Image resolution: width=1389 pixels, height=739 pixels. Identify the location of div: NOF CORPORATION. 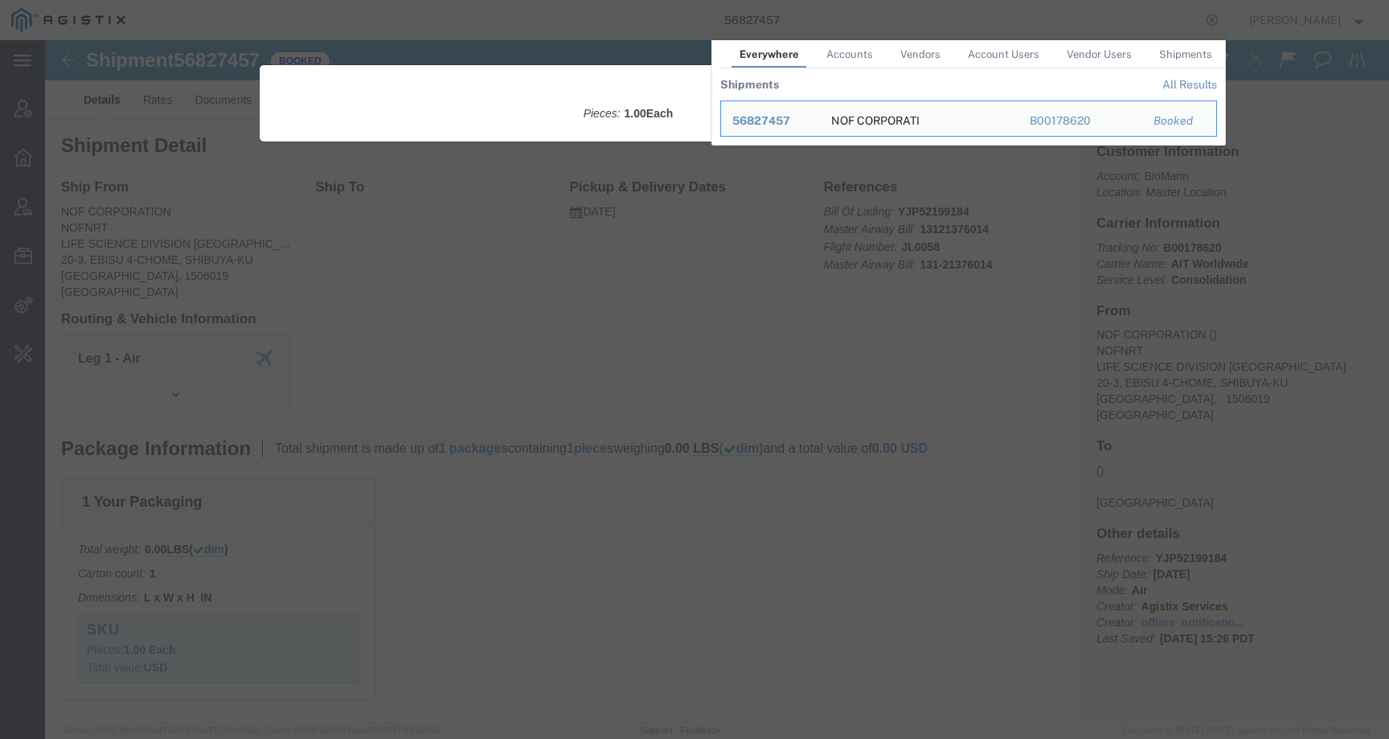
(869, 118).